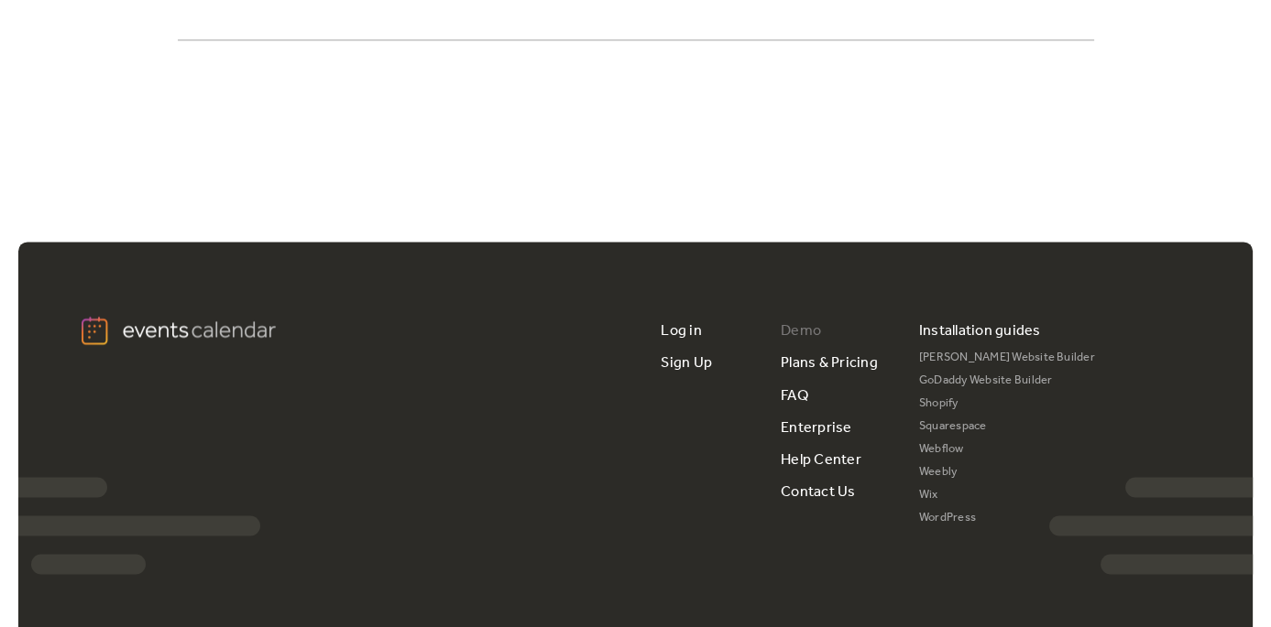  What do you see at coordinates (1007, 404) in the screenshot?
I see `a: Shopify` at bounding box center [1007, 404].